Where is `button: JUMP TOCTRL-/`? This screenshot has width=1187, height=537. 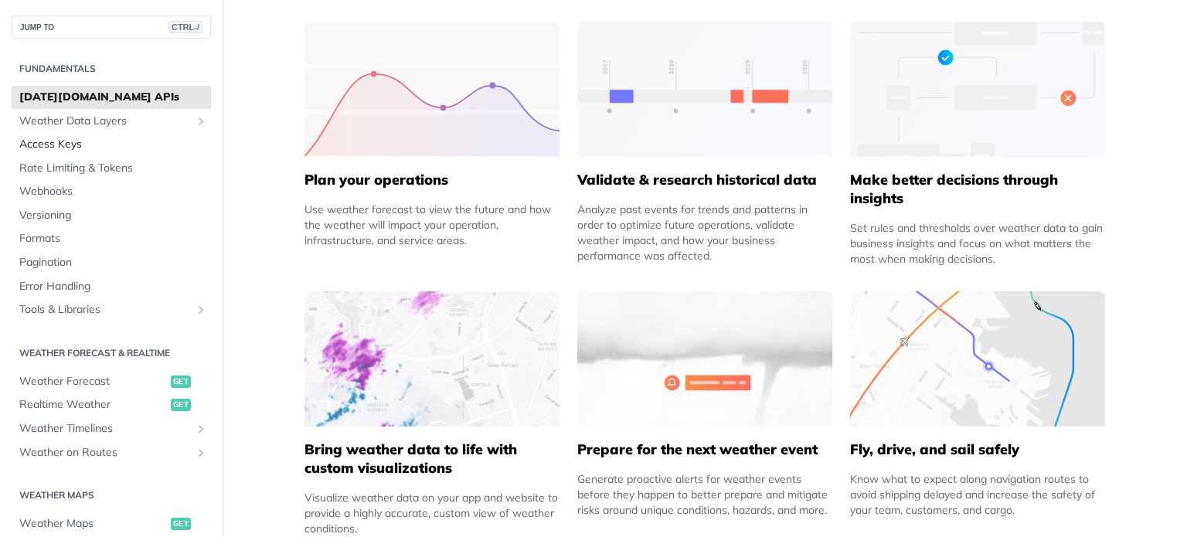 button: JUMP TOCTRL-/ is located at coordinates (111, 27).